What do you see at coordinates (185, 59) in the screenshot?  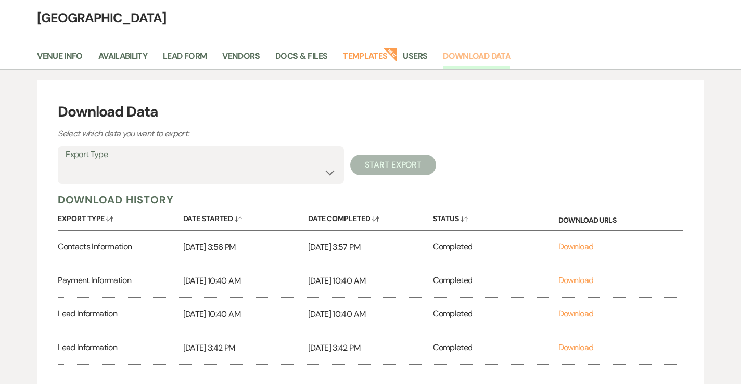 I see `a: Lead Form` at bounding box center [185, 59].